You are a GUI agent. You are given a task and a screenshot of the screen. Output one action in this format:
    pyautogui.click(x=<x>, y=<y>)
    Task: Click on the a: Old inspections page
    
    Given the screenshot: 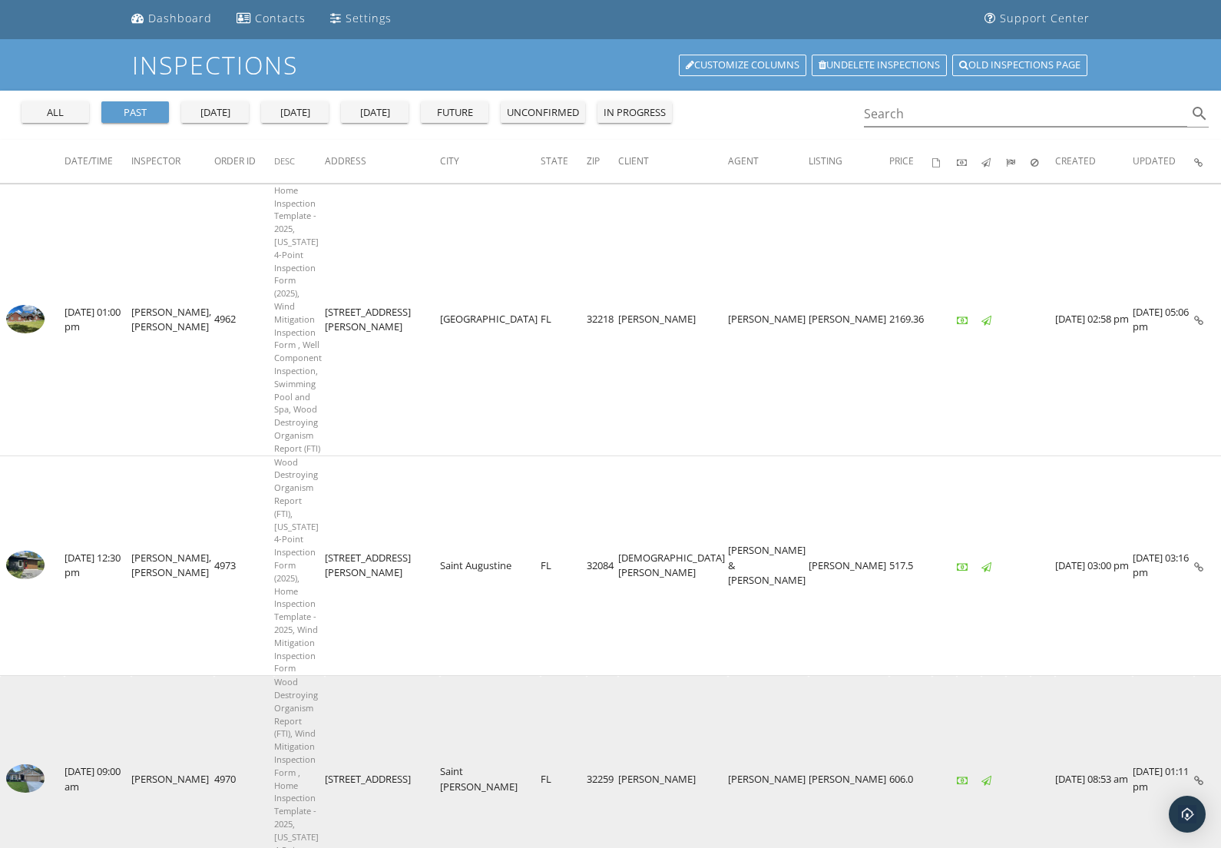 What is the action you would take?
    pyautogui.click(x=1020, y=65)
    